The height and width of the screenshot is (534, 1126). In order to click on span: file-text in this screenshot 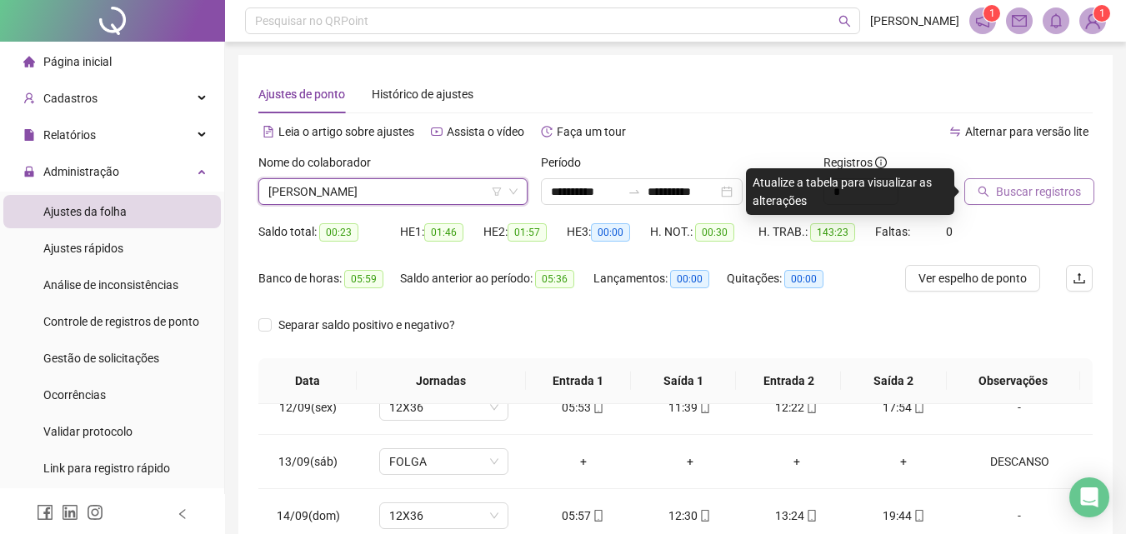, I will do `click(268, 132)`.